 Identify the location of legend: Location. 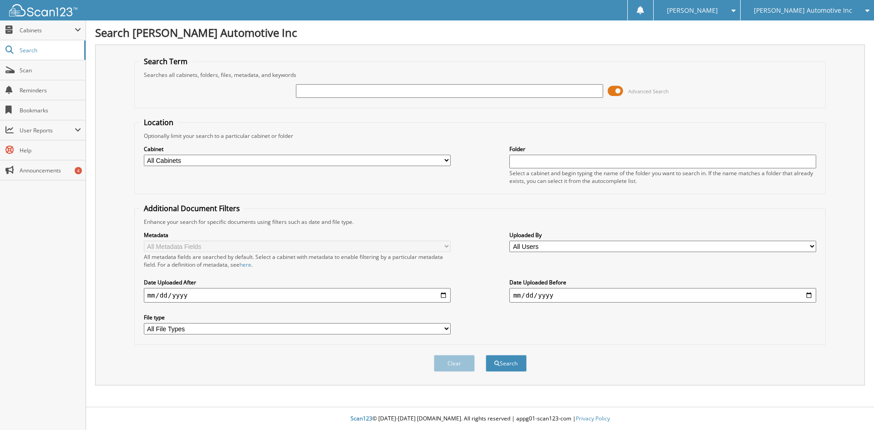
(158, 122).